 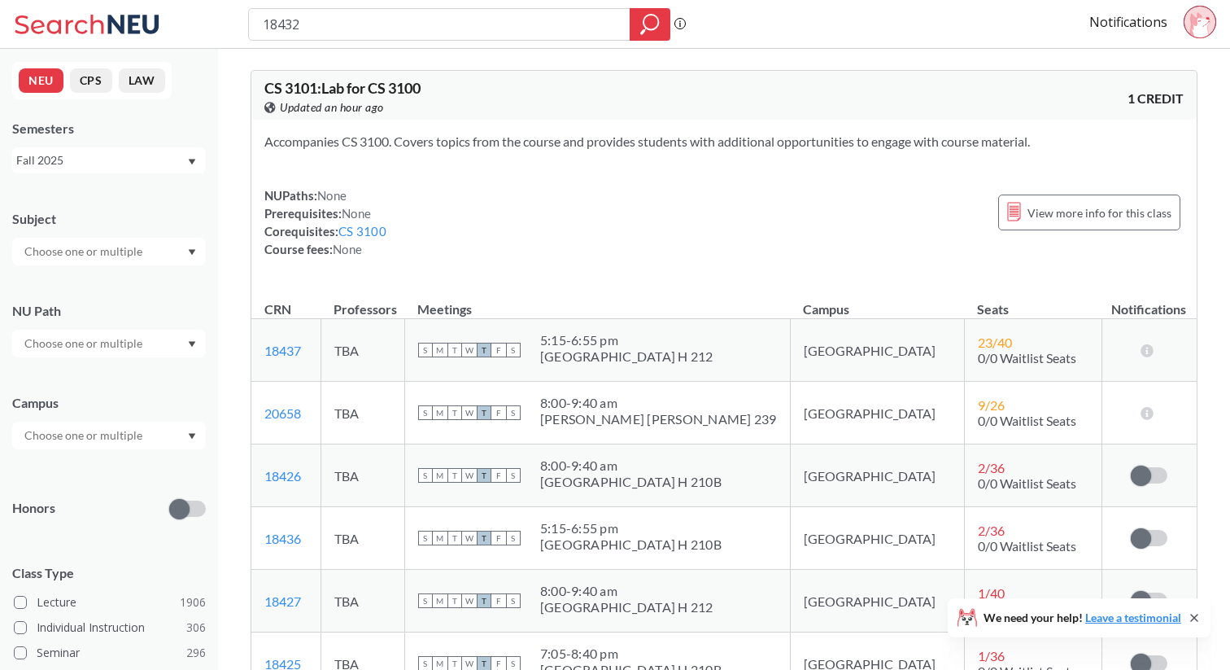 What do you see at coordinates (1128, 22) in the screenshot?
I see `a: Notifications` at bounding box center [1128, 22].